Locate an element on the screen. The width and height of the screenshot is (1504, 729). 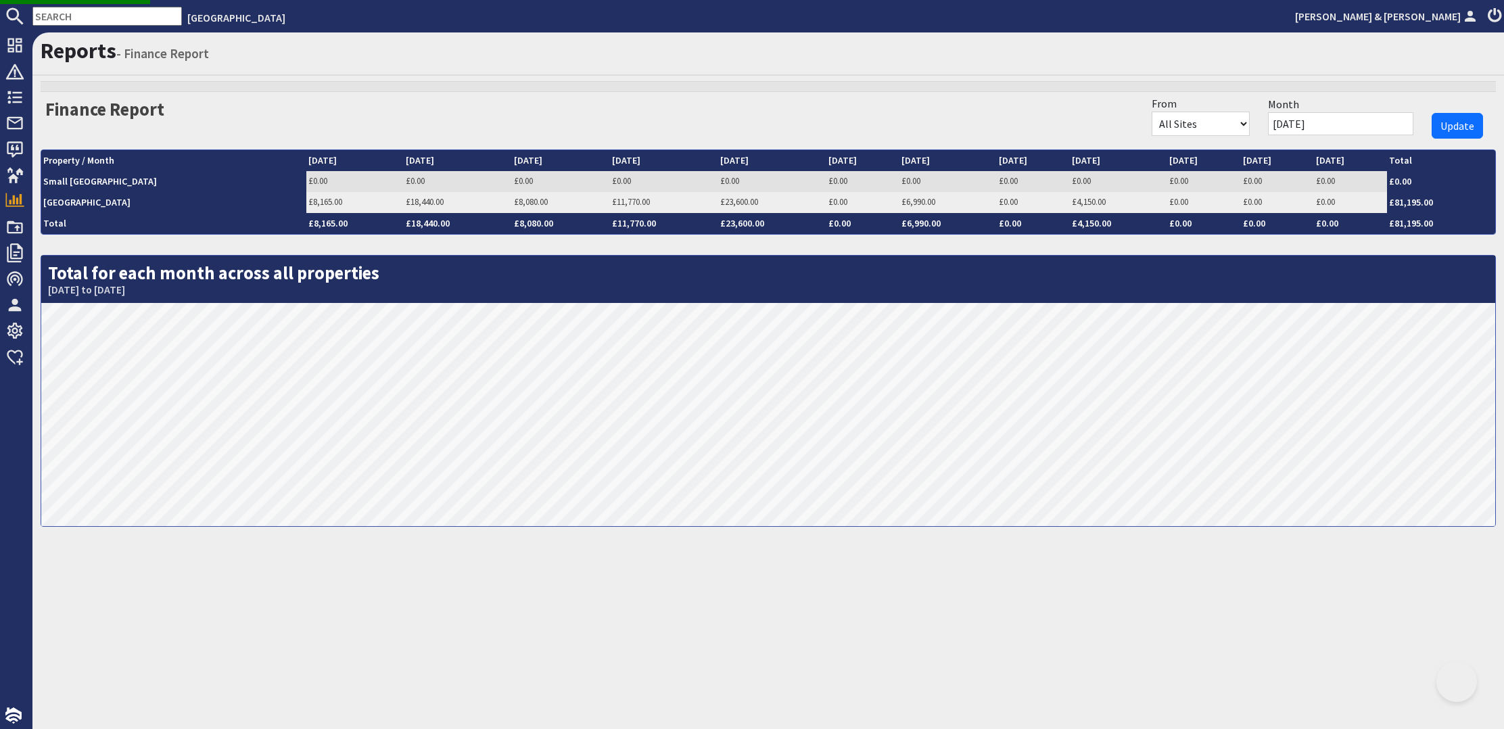
a: Reports is located at coordinates (78, 51).